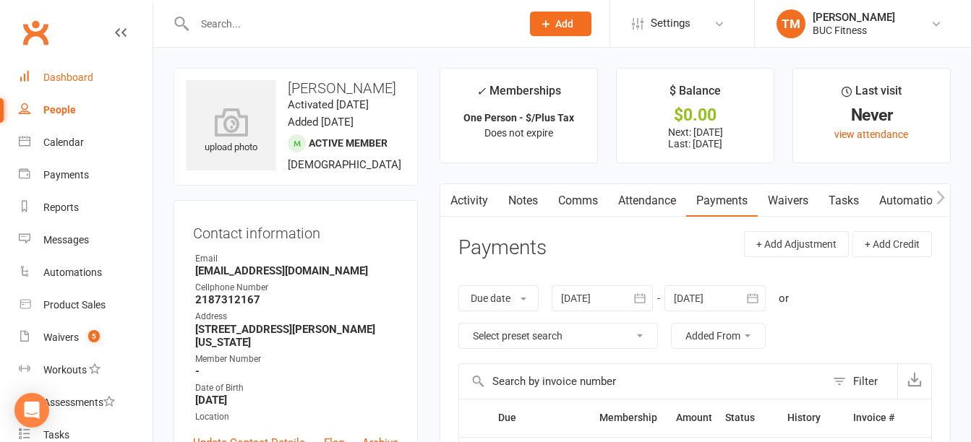 This screenshot has height=442, width=971. What do you see at coordinates (66, 175) in the screenshot?
I see `div: Payments` at bounding box center [66, 175].